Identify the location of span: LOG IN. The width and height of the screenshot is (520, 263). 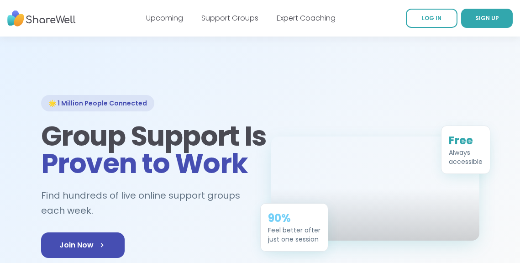
(432, 18).